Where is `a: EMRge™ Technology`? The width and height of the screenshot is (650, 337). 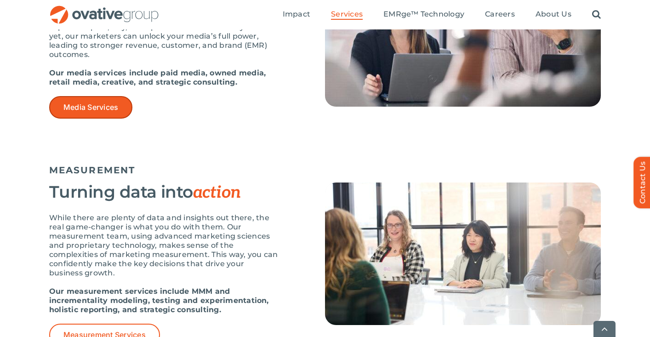 a: EMRge™ Technology is located at coordinates (424, 15).